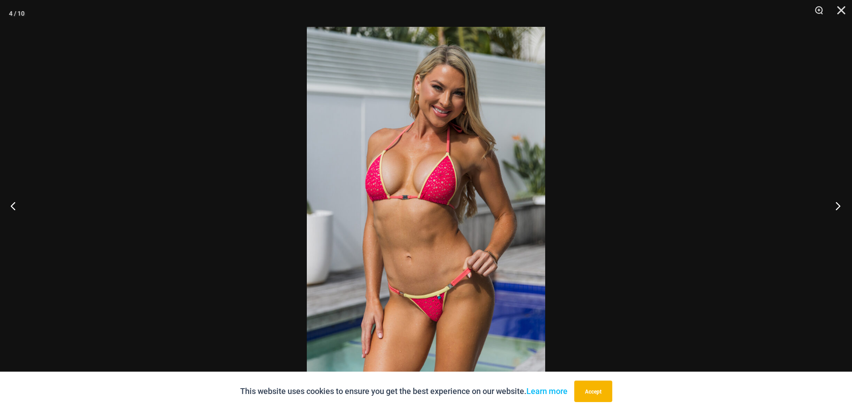 The height and width of the screenshot is (411, 852). What do you see at coordinates (404, 391) in the screenshot?
I see `p: This website uses cookies to ensure you get the best experience on our website.` at bounding box center [404, 391].